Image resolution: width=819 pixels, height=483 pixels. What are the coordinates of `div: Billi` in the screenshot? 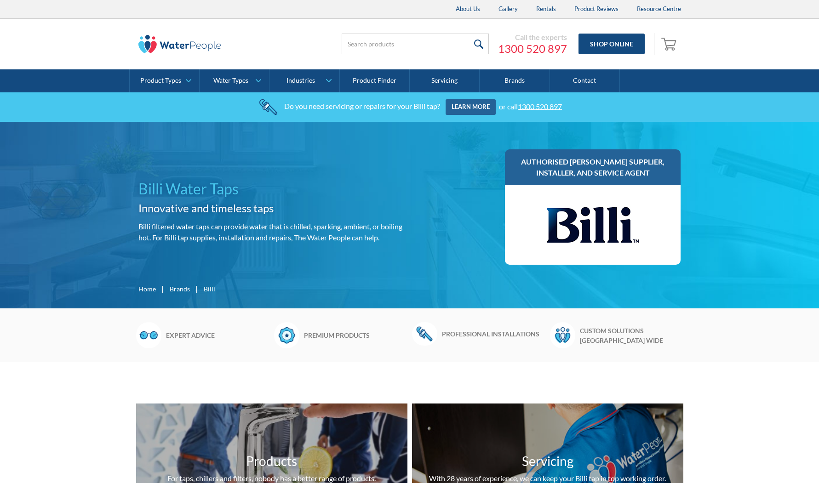 It's located at (209, 289).